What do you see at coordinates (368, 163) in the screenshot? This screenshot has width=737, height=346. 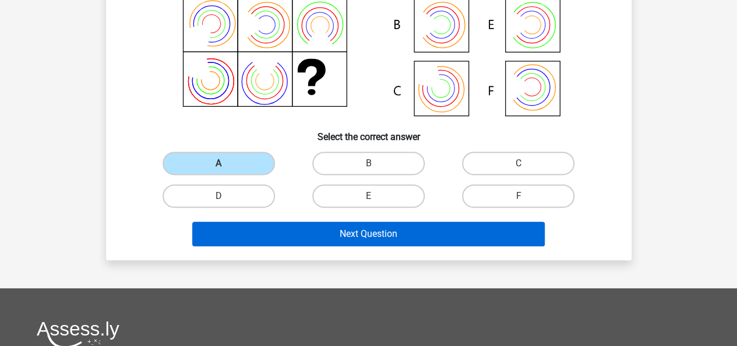 I see `label: B` at bounding box center [368, 163].